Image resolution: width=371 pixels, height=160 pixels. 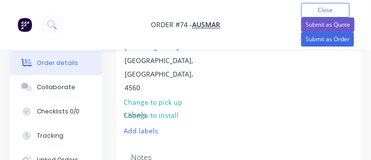 I want to click on div: Order details, so click(x=57, y=63).